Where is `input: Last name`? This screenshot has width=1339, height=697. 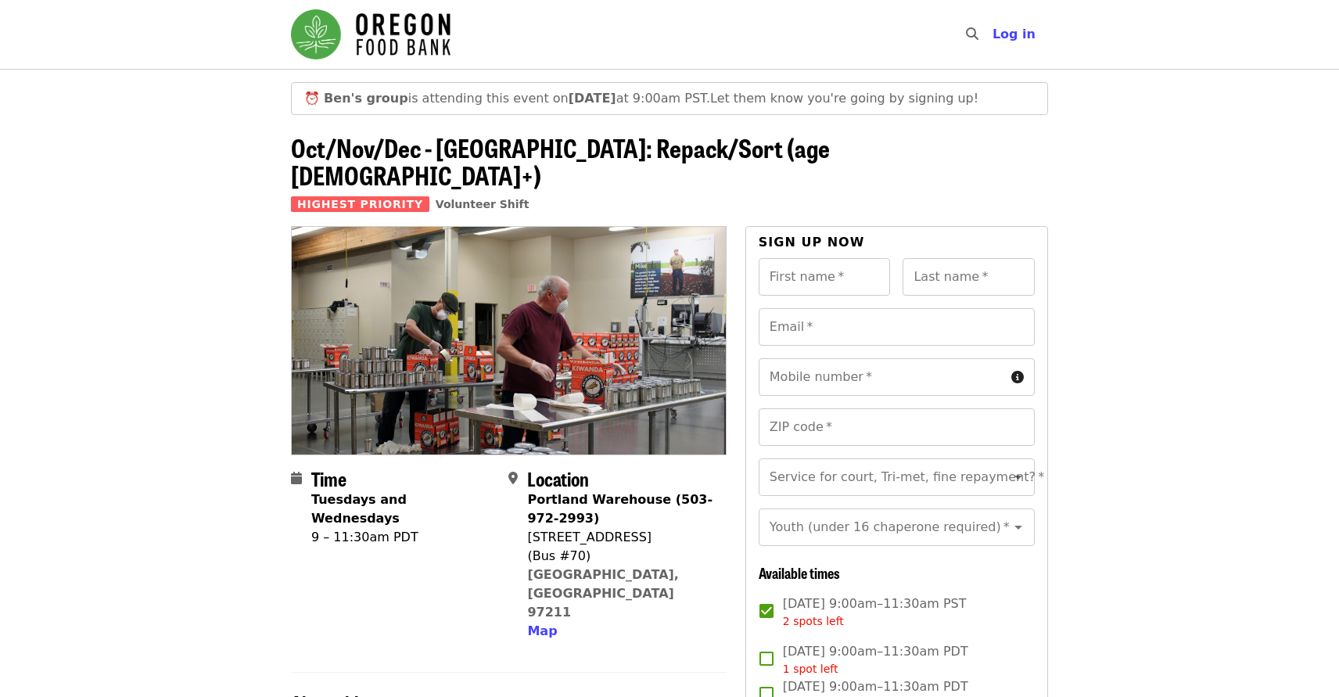
input: Last name is located at coordinates (968, 277).